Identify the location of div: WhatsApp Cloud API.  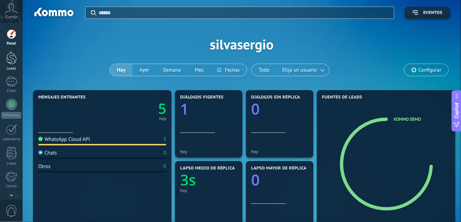
(64, 139).